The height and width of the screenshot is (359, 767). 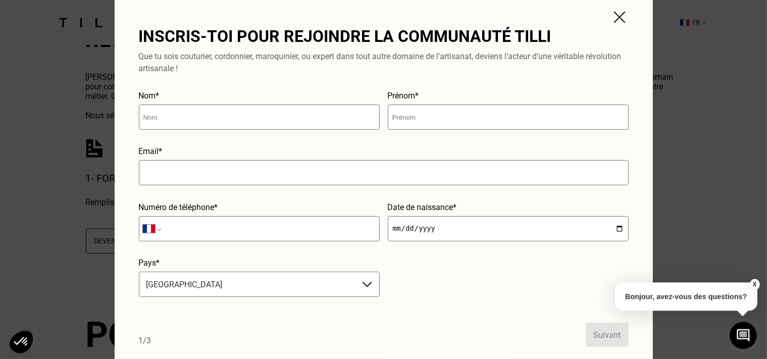 I want to click on input: 01/01/1990, so click(x=508, y=229).